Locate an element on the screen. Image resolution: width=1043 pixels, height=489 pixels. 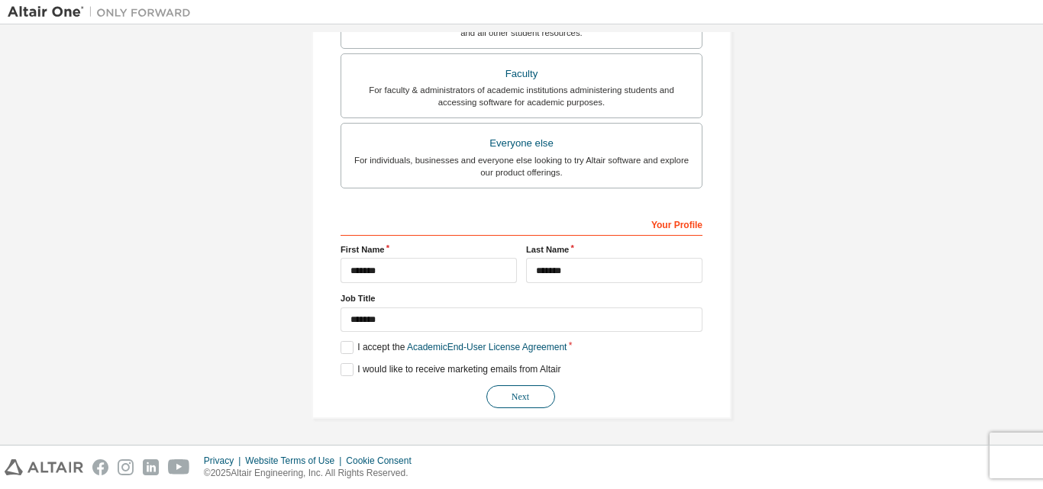
img: linkedin.svg is located at coordinates (150, 467).